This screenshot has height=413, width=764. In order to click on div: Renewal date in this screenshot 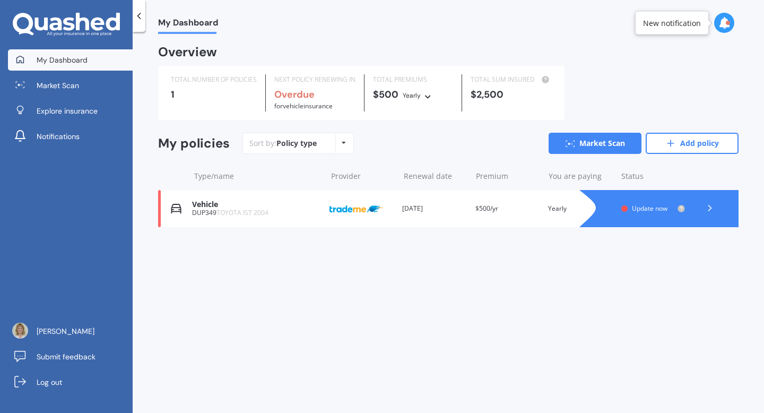, I will do `click(435, 176)`.